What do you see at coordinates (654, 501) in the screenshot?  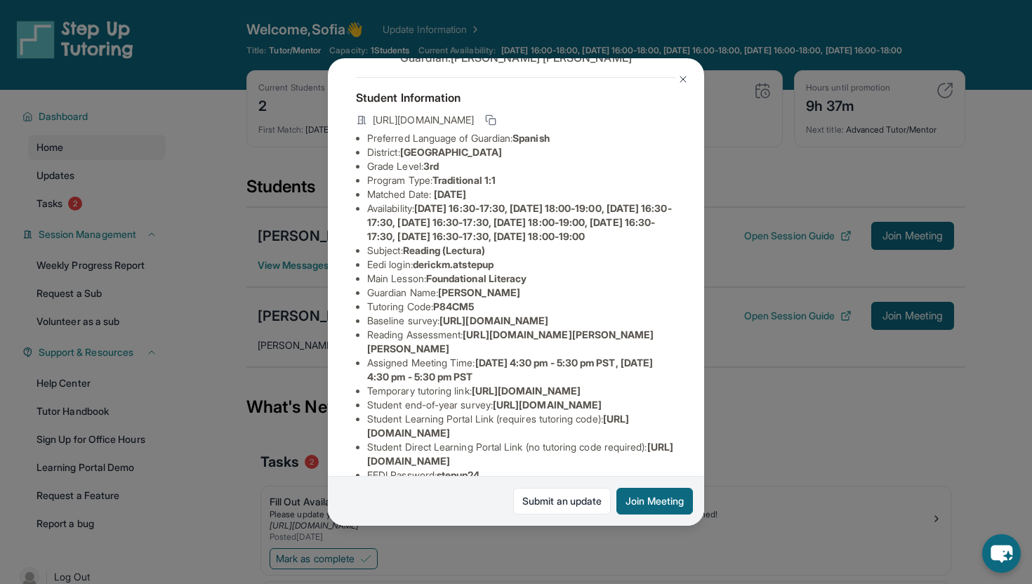 I see `button: Join Meeting` at bounding box center [654, 501].